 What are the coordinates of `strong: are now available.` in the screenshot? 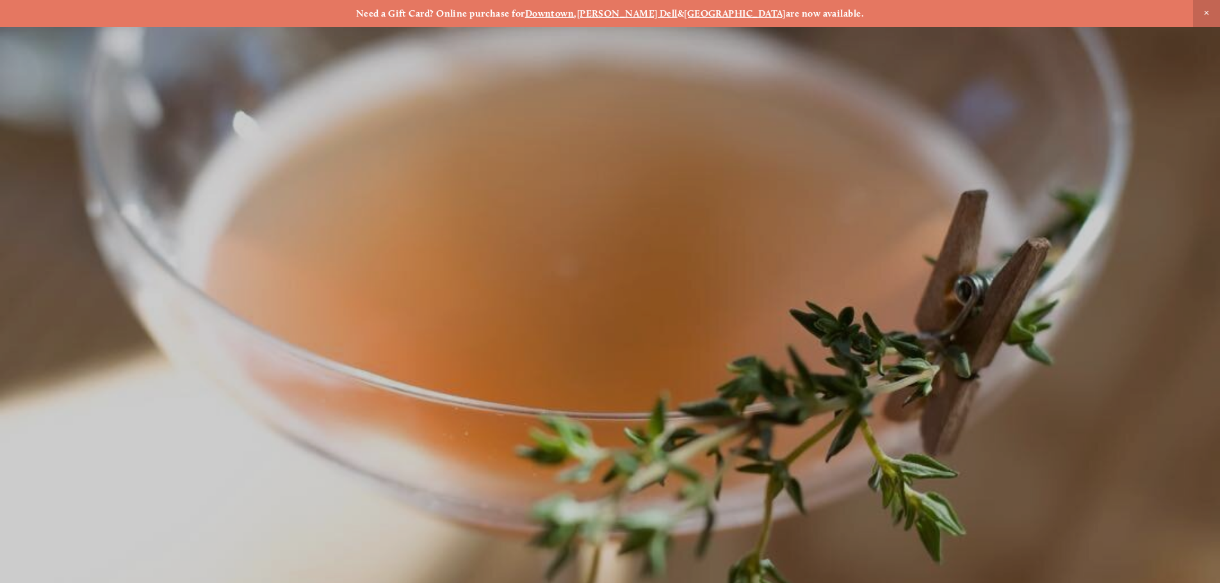 It's located at (825, 13).